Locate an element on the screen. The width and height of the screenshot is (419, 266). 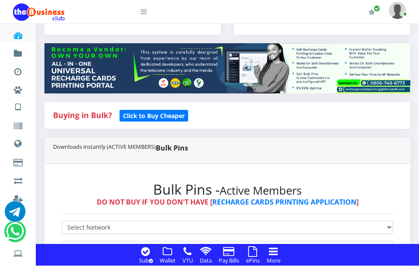
strong: DO NOT BUY IF YOU DON'T HAVE [ ] is located at coordinates (228, 202).